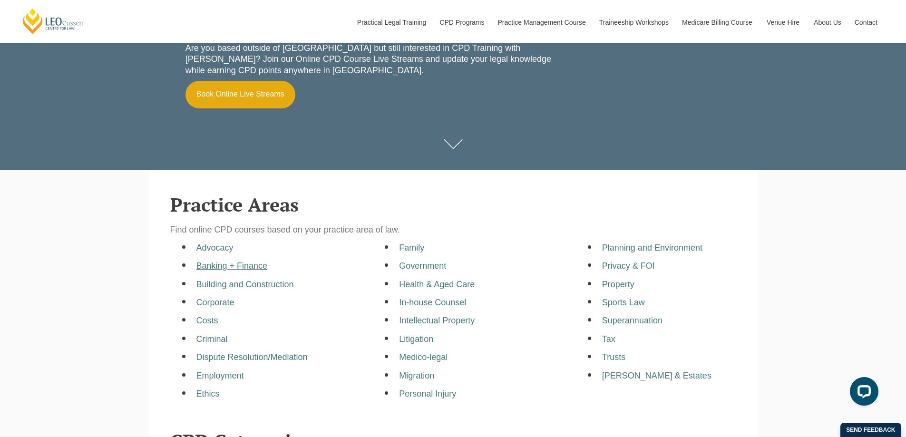 The width and height of the screenshot is (906, 437). Describe the element at coordinates (717, 22) in the screenshot. I see `a: Medicare Billing Course` at that location.